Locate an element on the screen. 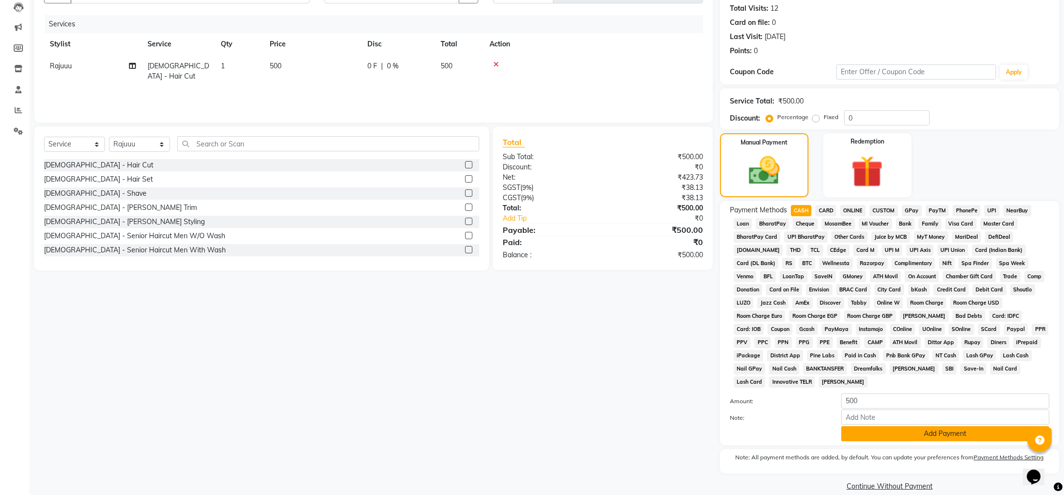 Image resolution: width=1064 pixels, height=495 pixels. span: DefiDeal is located at coordinates (999, 237).